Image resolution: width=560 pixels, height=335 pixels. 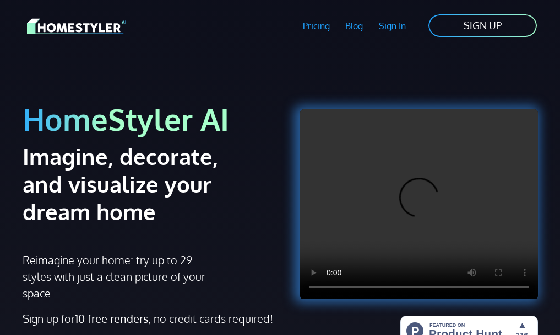 I want to click on a: SIGN UP, so click(x=483, y=25).